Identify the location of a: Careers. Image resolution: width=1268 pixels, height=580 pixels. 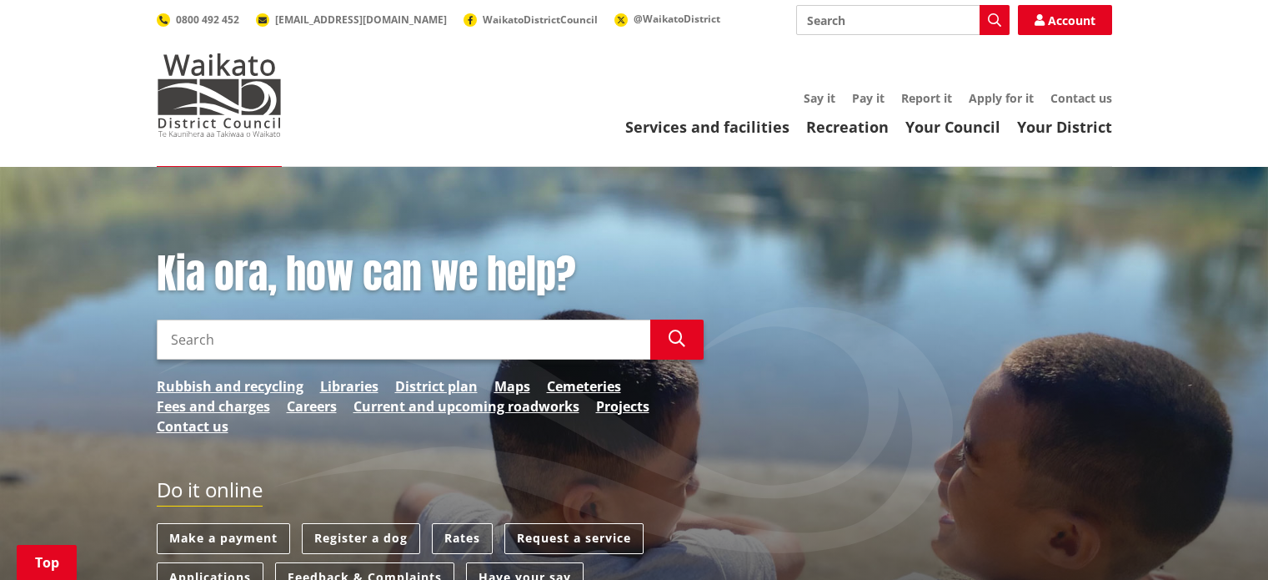
(312, 406).